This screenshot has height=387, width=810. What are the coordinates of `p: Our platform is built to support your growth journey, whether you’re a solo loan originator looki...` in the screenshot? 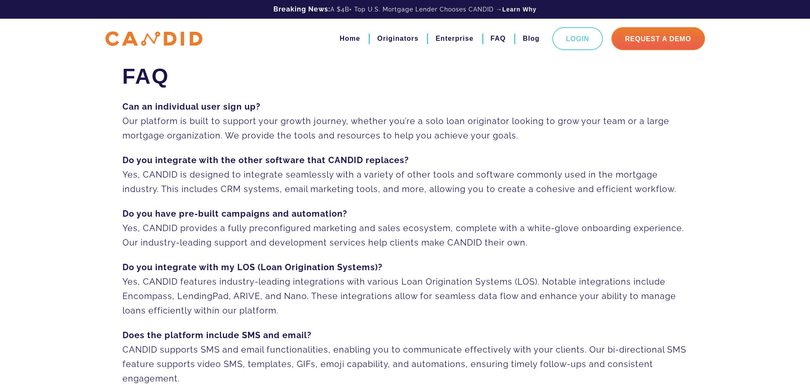 It's located at (405, 121).